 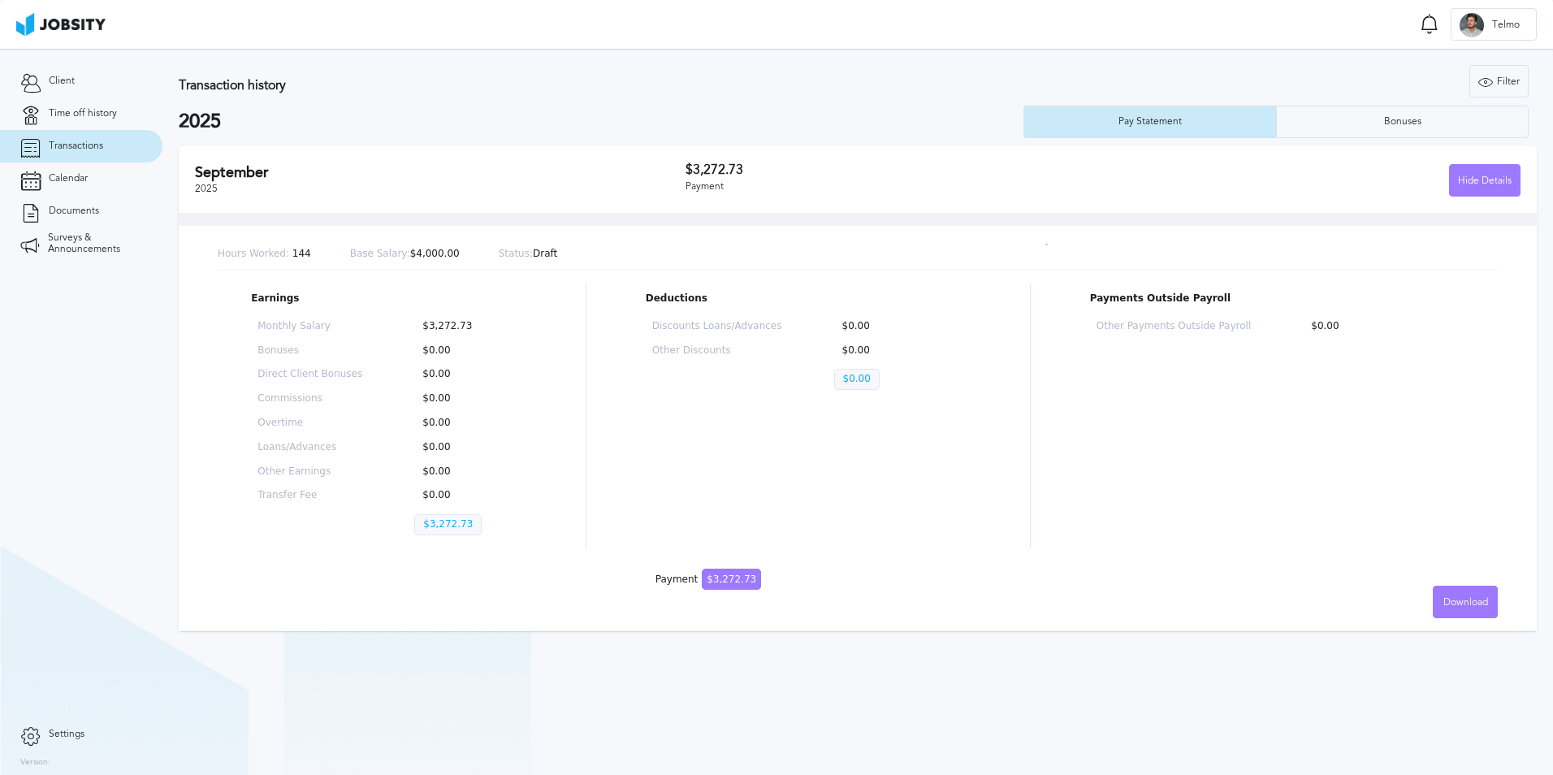 What do you see at coordinates (95, 244) in the screenshot?
I see `span: Surveys & Announcements` at bounding box center [95, 244].